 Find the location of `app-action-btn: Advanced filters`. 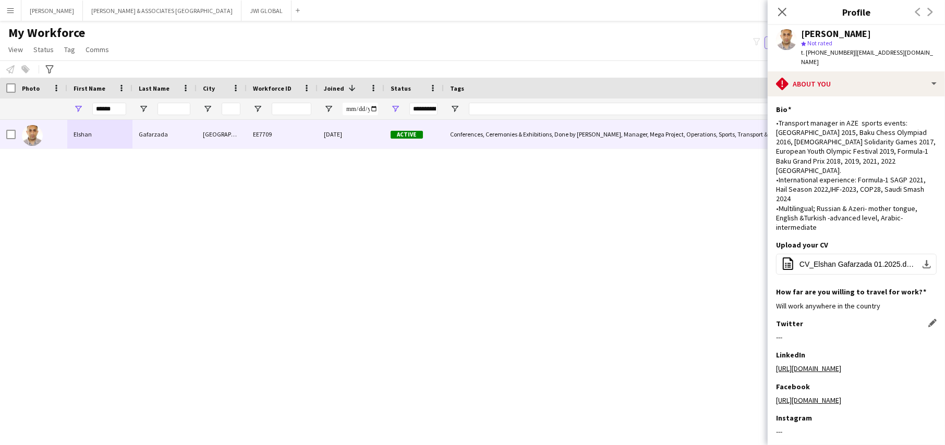

app-action-btn: Advanced filters is located at coordinates (50, 69).